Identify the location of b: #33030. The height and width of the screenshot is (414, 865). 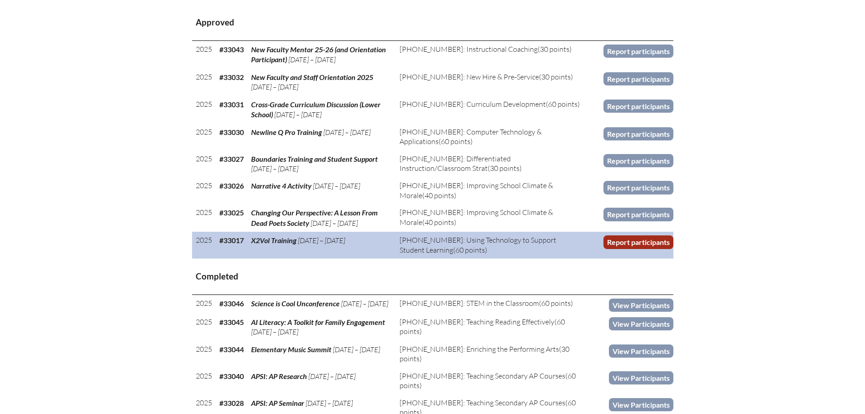
(232, 132).